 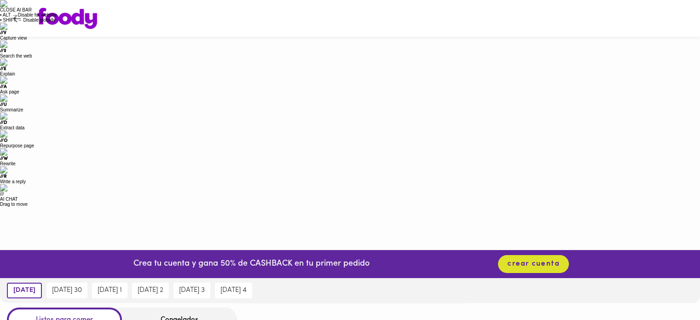 I want to click on p: Crea tu cuenta y gana 50% de CASHBACK en tu primer pedido, so click(x=251, y=264).